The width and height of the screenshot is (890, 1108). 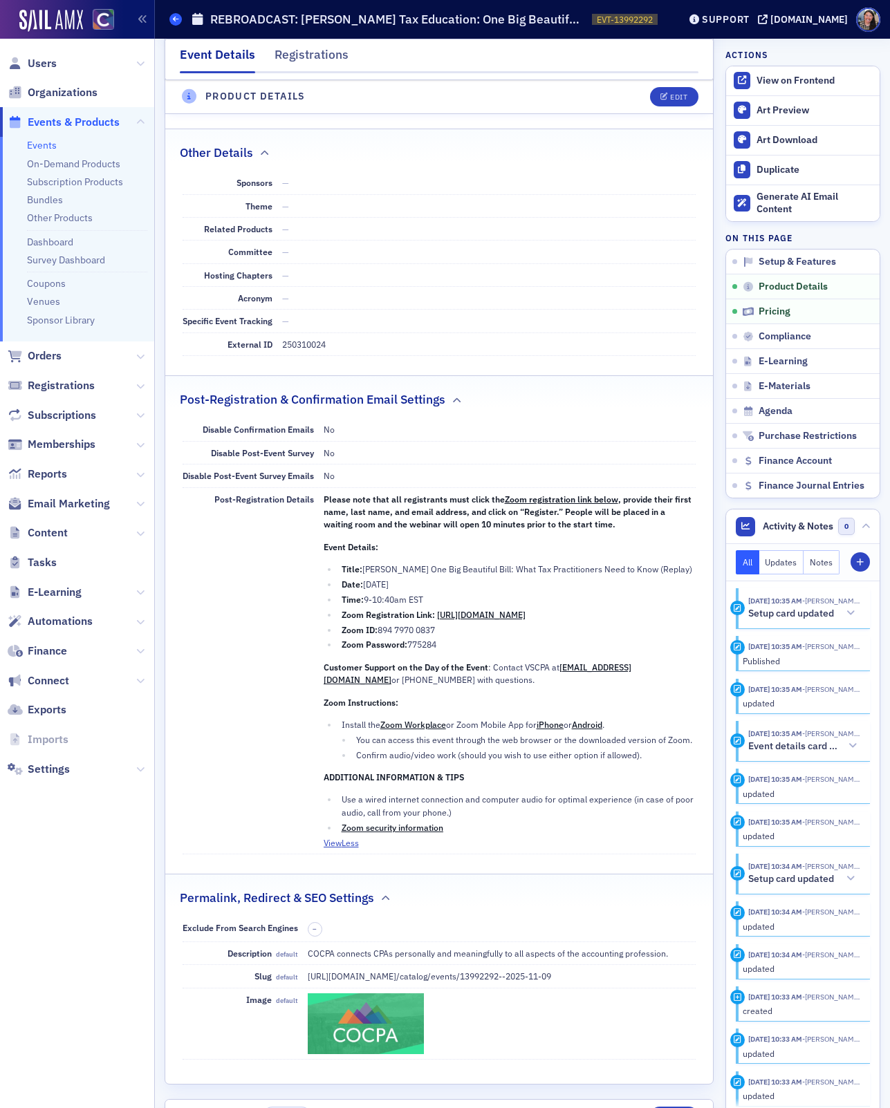 I want to click on span: Setup & Features, so click(x=797, y=262).